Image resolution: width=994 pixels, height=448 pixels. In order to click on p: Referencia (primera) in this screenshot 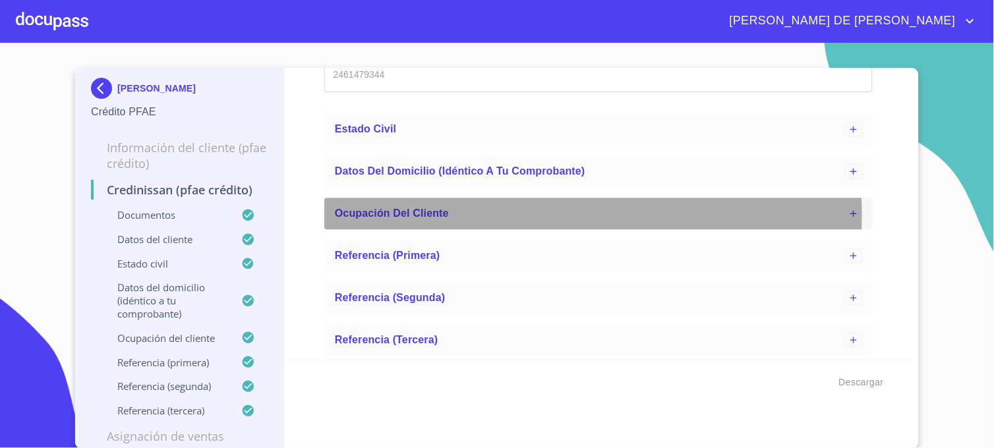, I will do `click(166, 363)`.